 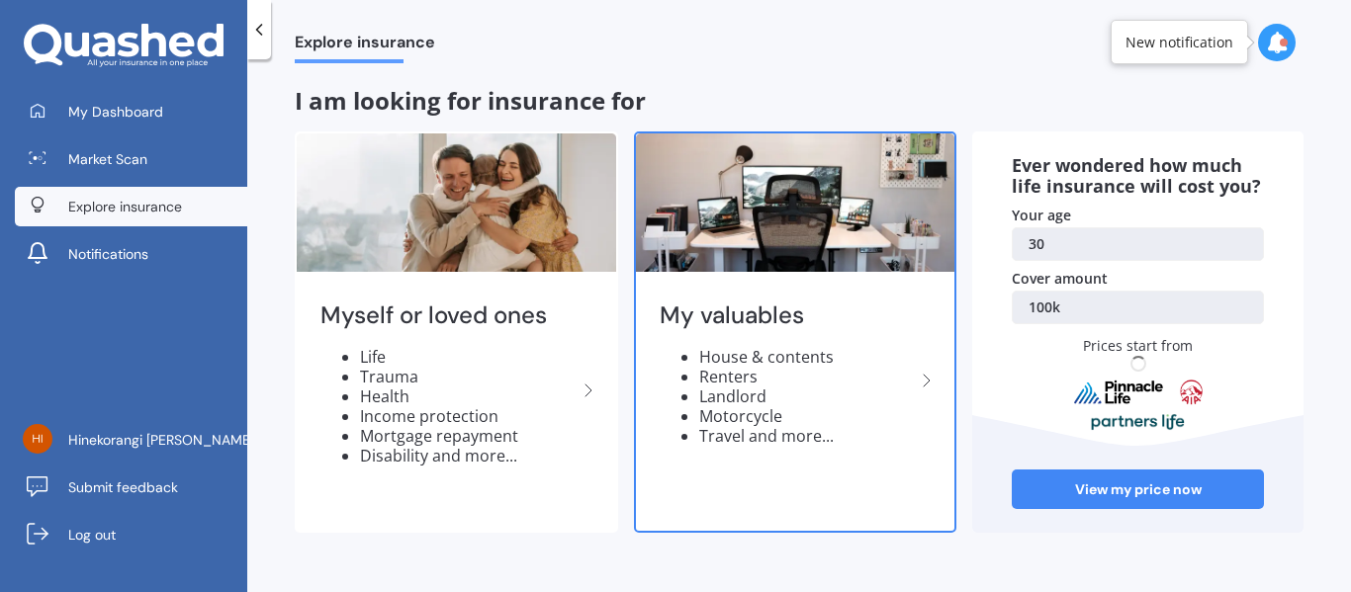 I want to click on li: Health, so click(x=468, y=397).